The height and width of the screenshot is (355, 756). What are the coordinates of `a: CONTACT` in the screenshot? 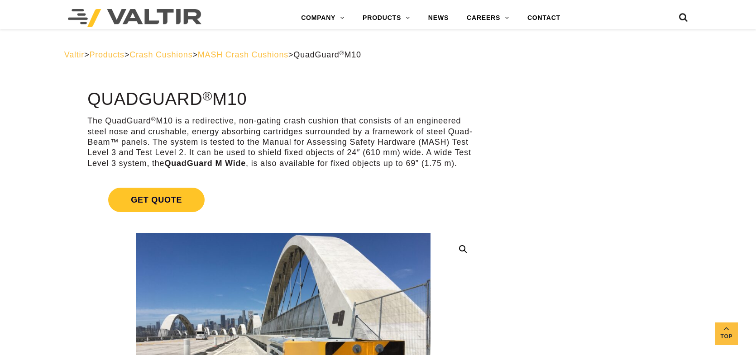 It's located at (543, 18).